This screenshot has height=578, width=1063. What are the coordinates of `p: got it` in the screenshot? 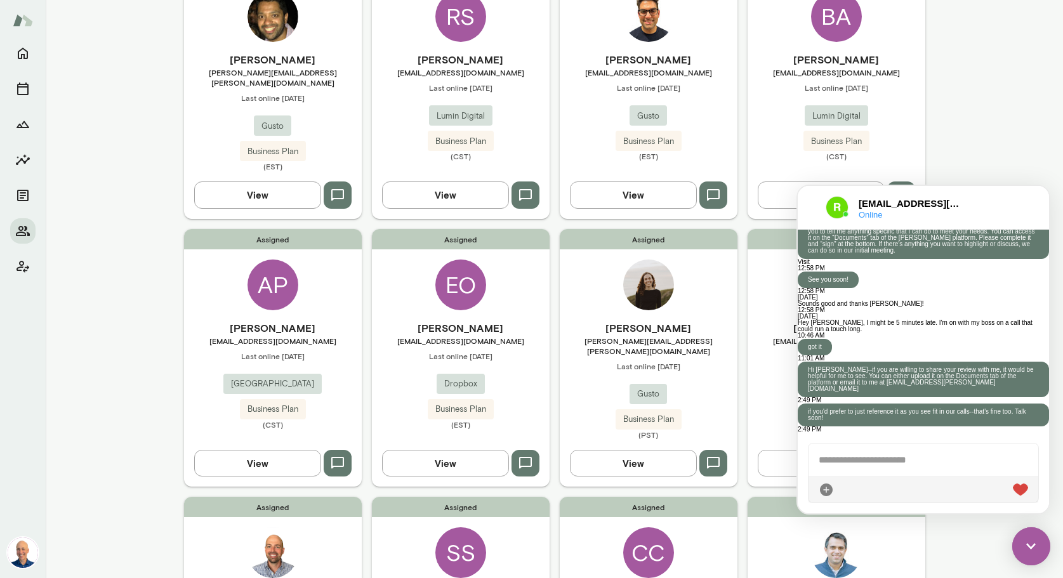 It's located at (17, 161).